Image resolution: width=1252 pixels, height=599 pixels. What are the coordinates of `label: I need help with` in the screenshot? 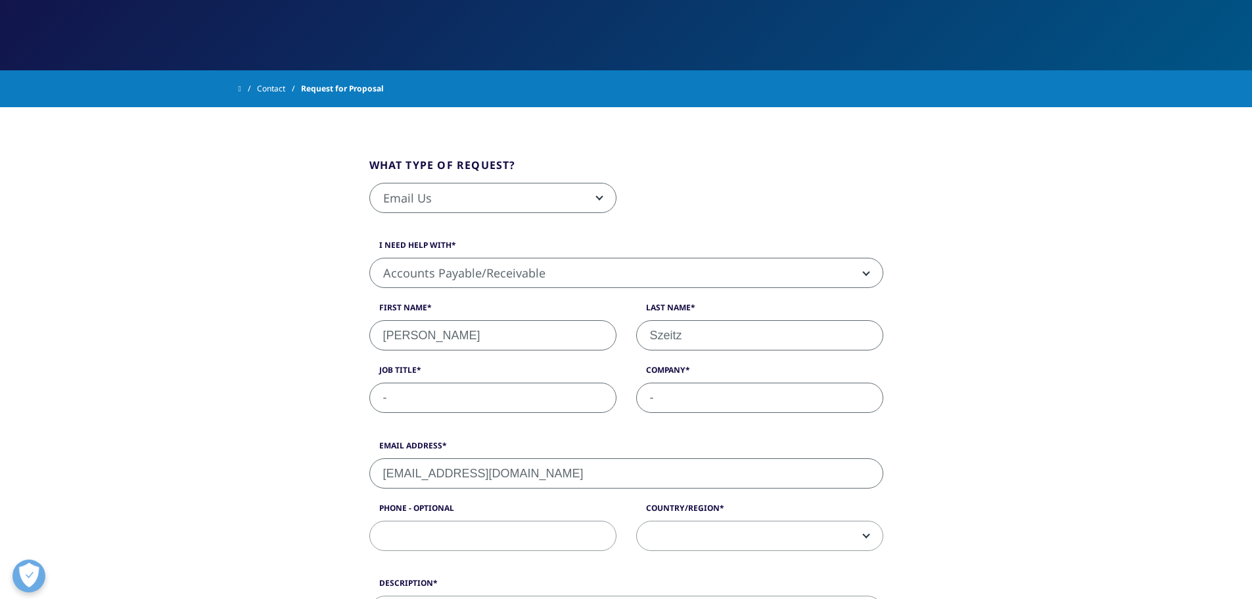 It's located at (627, 249).